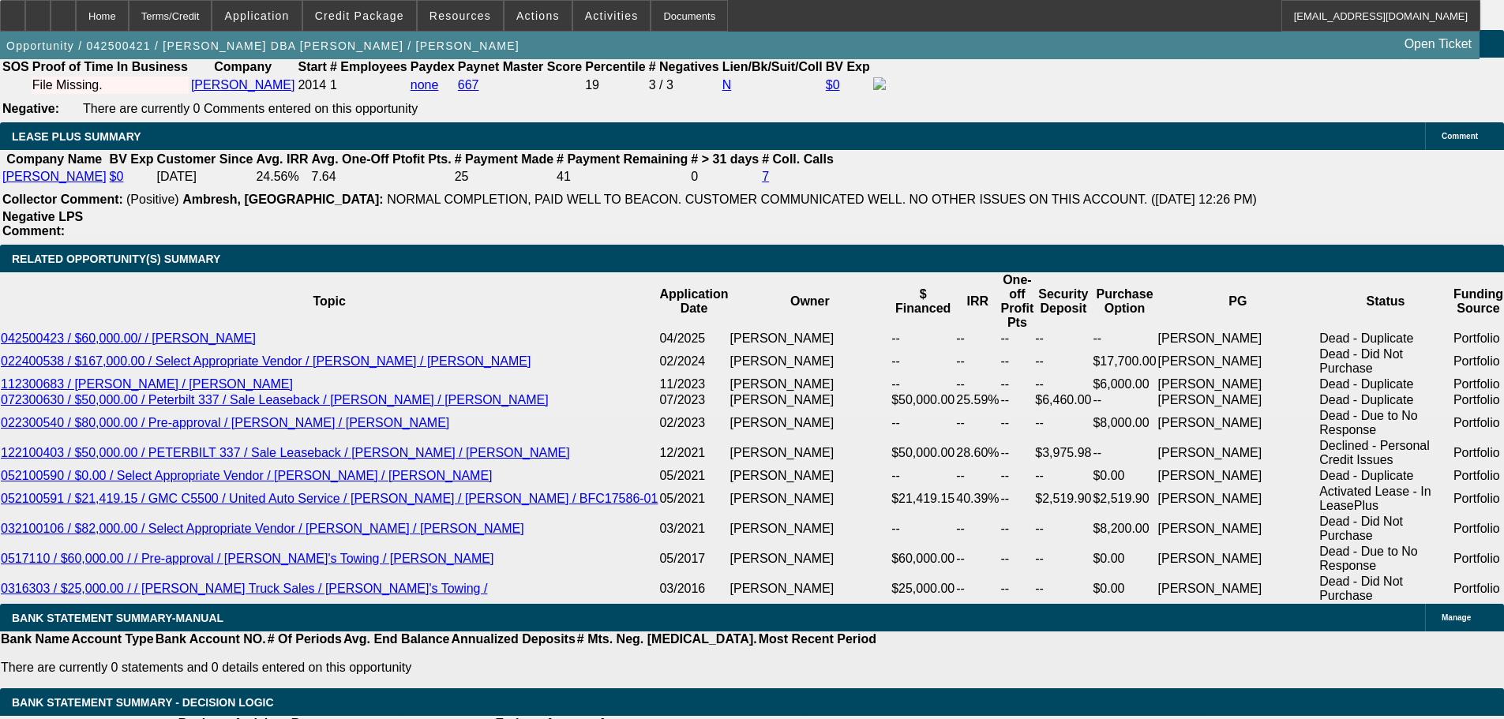  What do you see at coordinates (977, 499) in the screenshot?
I see `td: 40.39%` at bounding box center [977, 499].